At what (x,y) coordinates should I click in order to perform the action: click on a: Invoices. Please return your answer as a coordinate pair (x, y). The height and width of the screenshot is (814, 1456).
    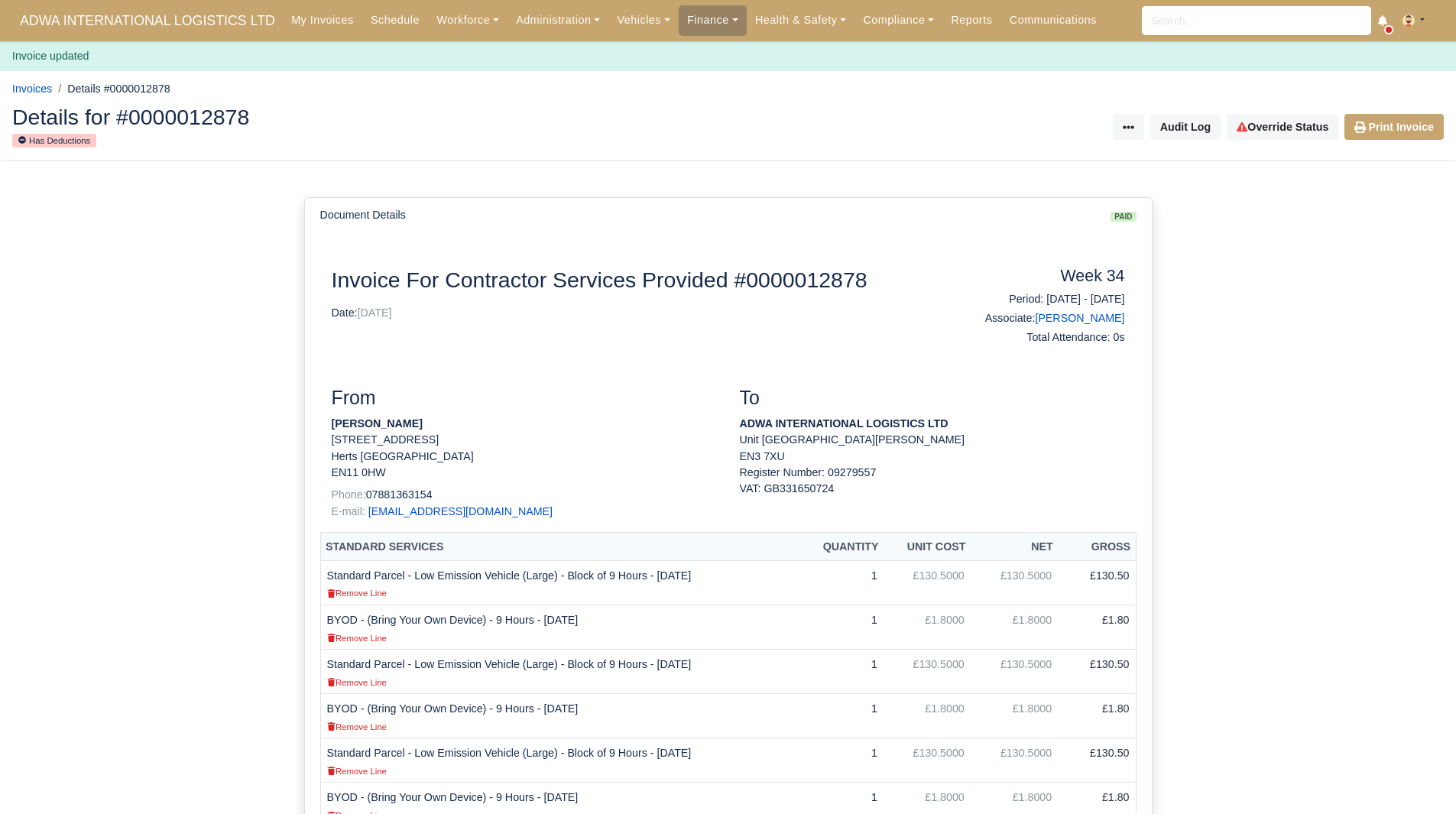
    Looking at the image, I should click on (32, 89).